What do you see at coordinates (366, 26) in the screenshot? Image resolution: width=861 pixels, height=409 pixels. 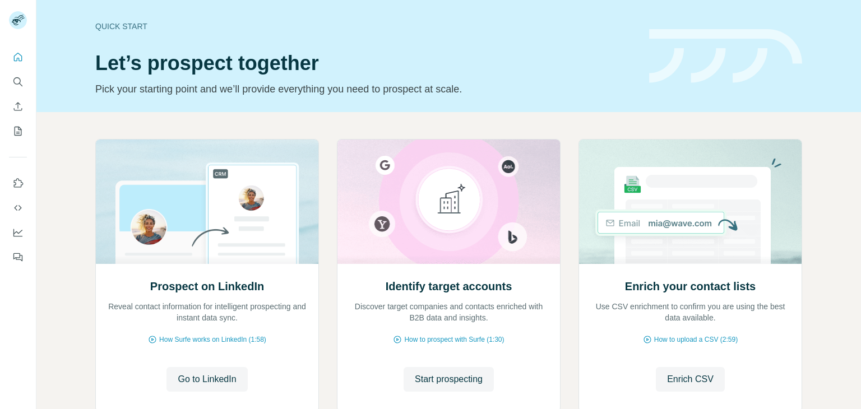 I see `div: Quick start` at bounding box center [366, 26].